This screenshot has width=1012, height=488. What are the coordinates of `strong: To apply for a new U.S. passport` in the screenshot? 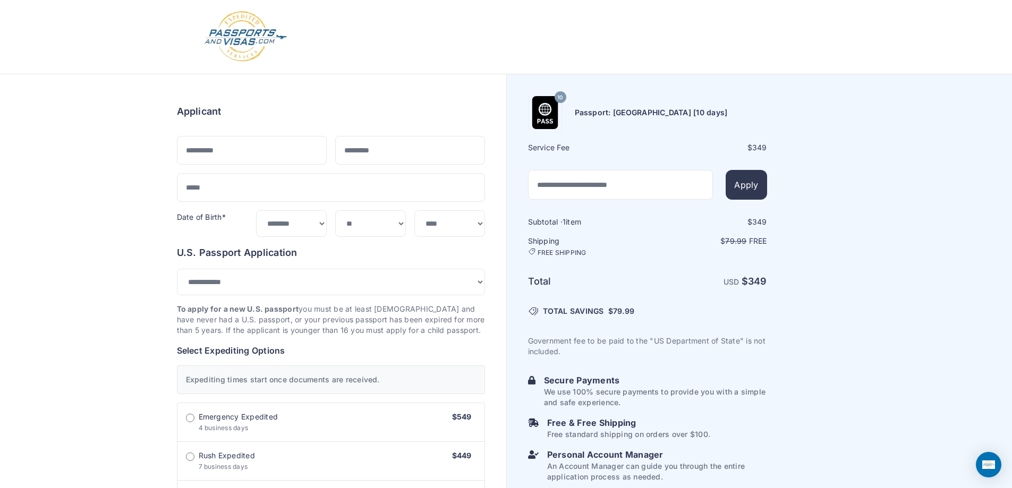 It's located at (238, 309).